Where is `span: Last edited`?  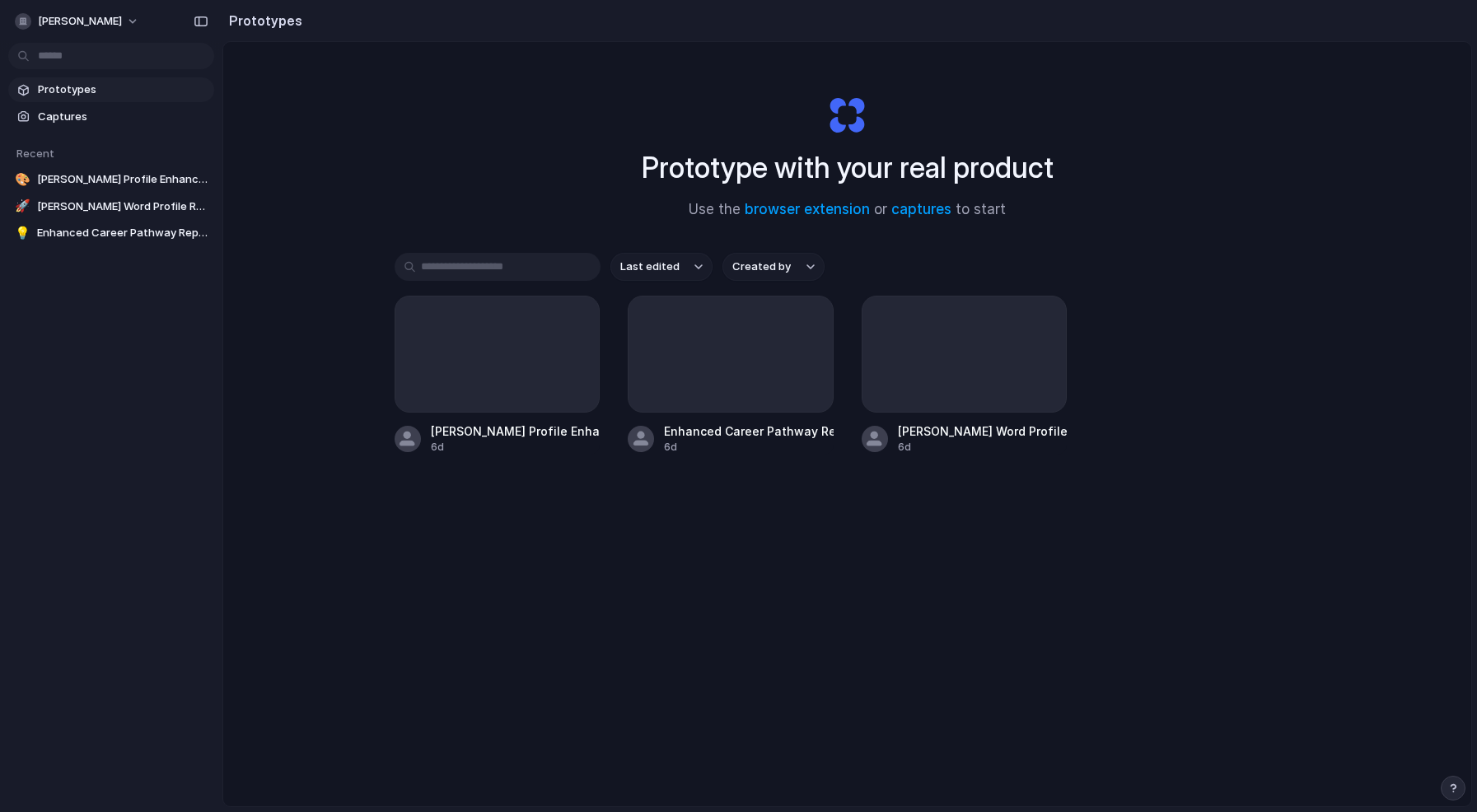 span: Last edited is located at coordinates (650, 267).